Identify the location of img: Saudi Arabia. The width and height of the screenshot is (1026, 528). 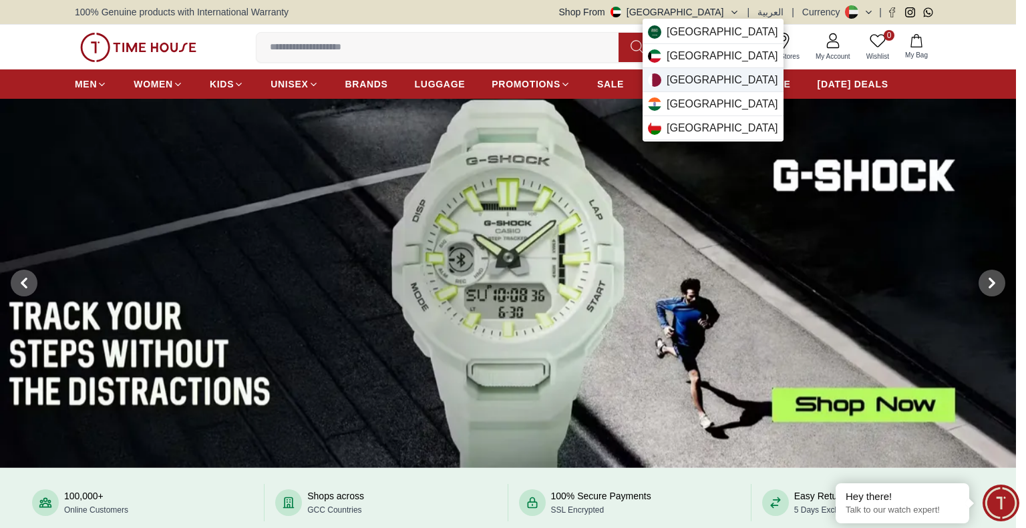
(655, 32).